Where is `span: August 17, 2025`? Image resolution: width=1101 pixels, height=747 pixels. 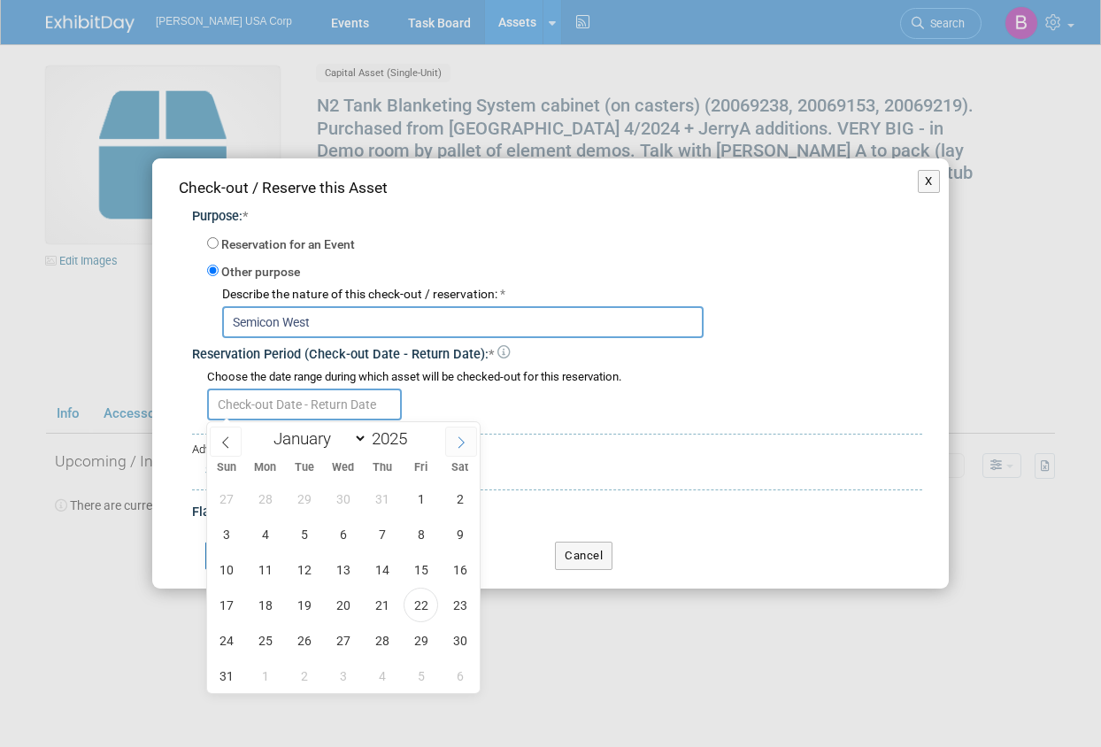
span: August 17, 2025 is located at coordinates (226, 604).